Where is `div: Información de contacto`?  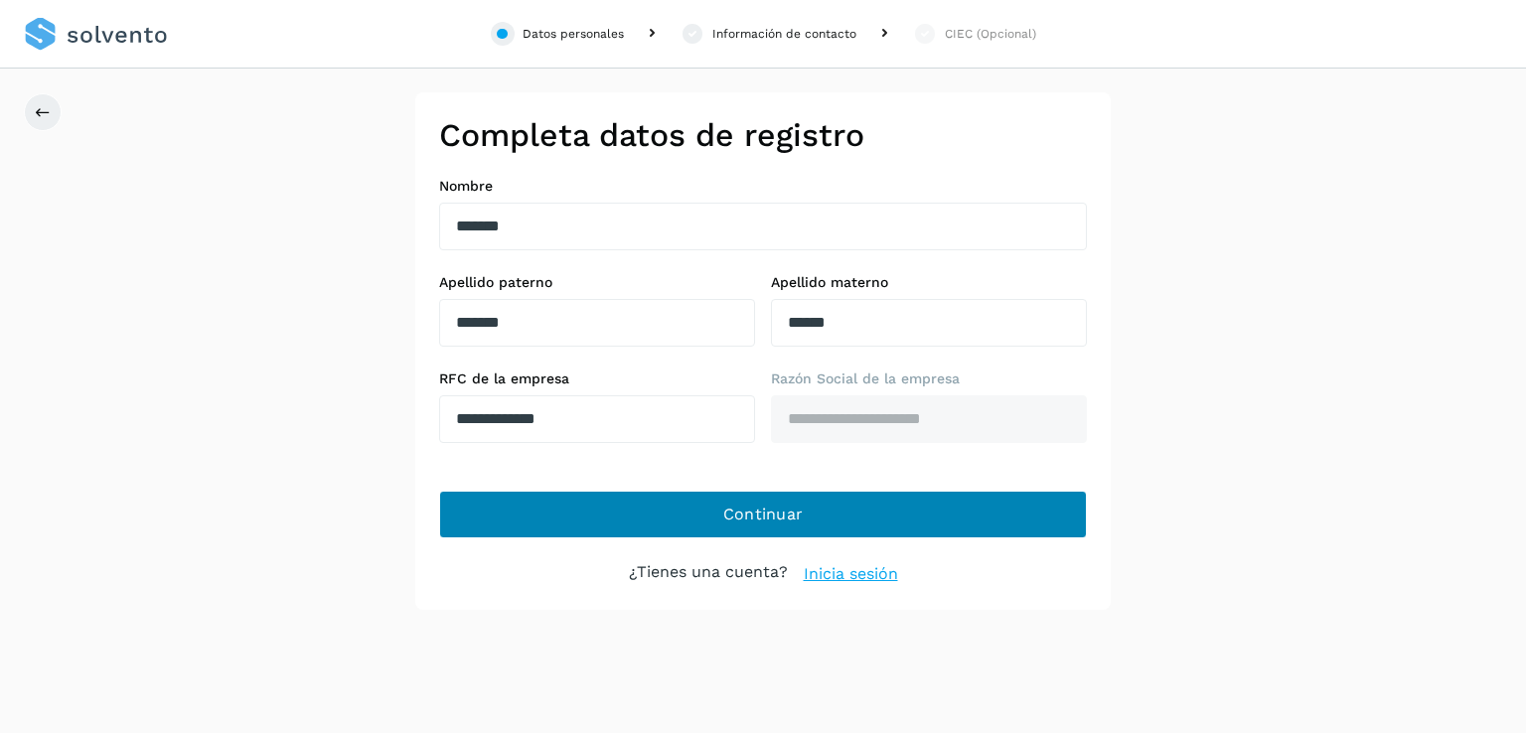
div: Información de contacto is located at coordinates (784, 34).